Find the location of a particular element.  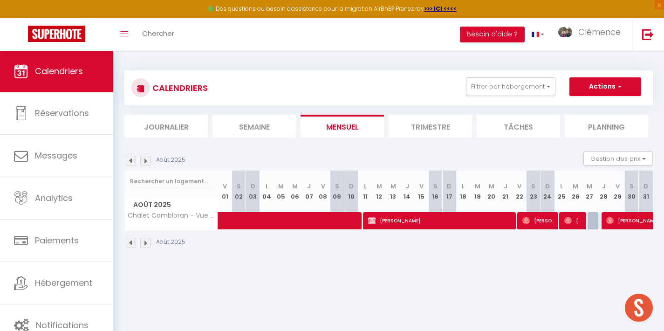

span: Messages is located at coordinates (56, 155).